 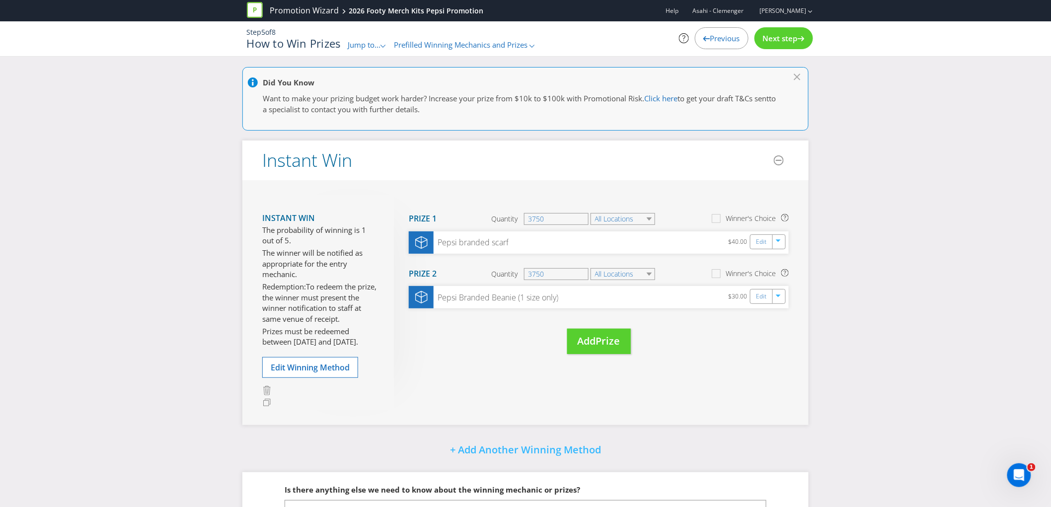 I want to click on button: Edit Winning Method, so click(x=310, y=368).